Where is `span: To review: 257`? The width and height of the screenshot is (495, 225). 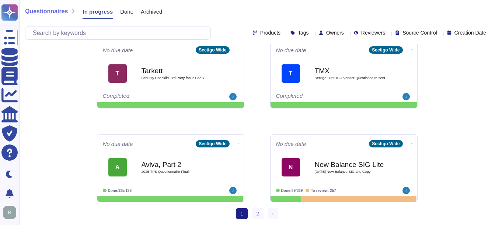 span: To review: 257 is located at coordinates (323, 191).